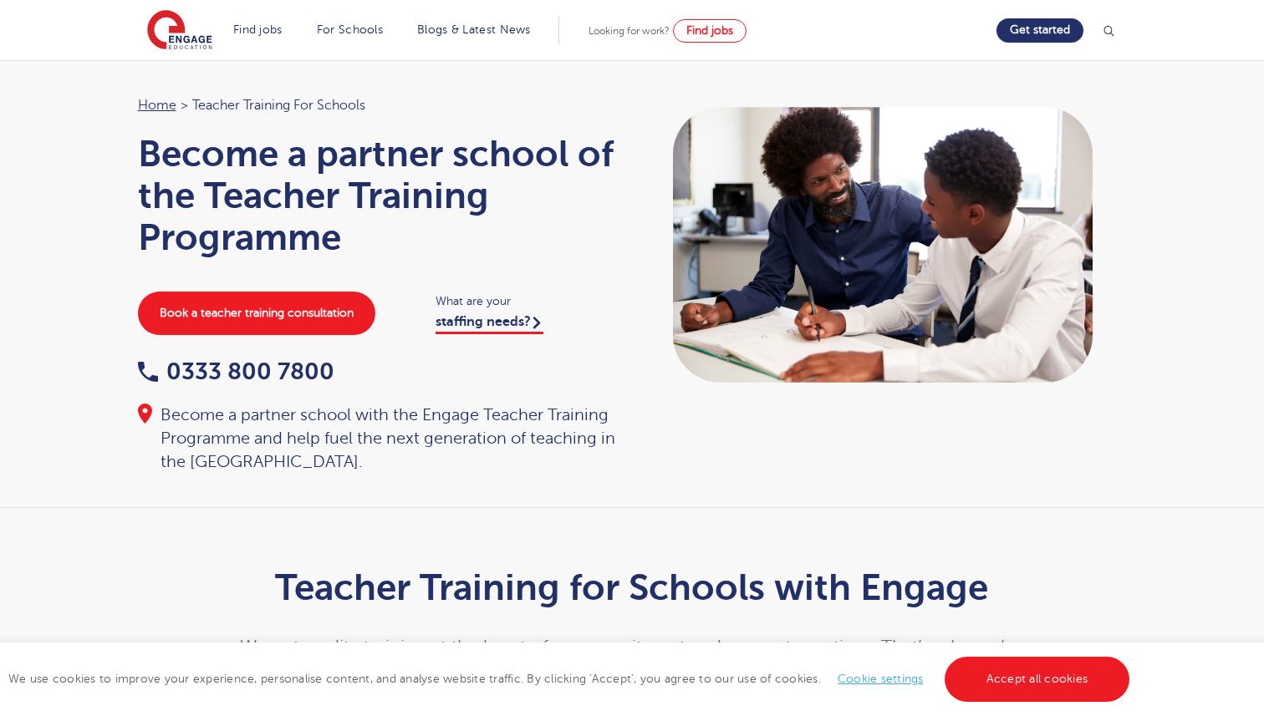  Describe the element at coordinates (257, 314) in the screenshot. I see `a: Book a teacher training consultation` at that location.